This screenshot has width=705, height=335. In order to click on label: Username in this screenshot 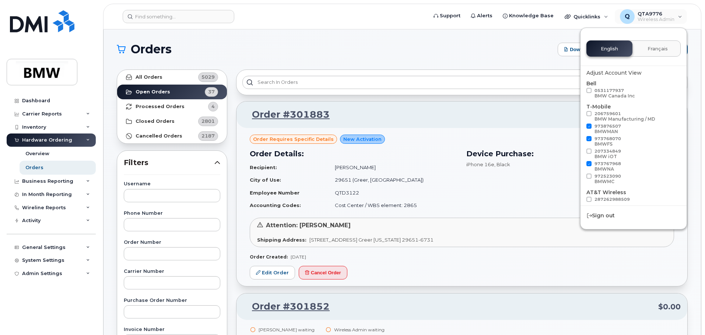, I will do `click(172, 184)`.